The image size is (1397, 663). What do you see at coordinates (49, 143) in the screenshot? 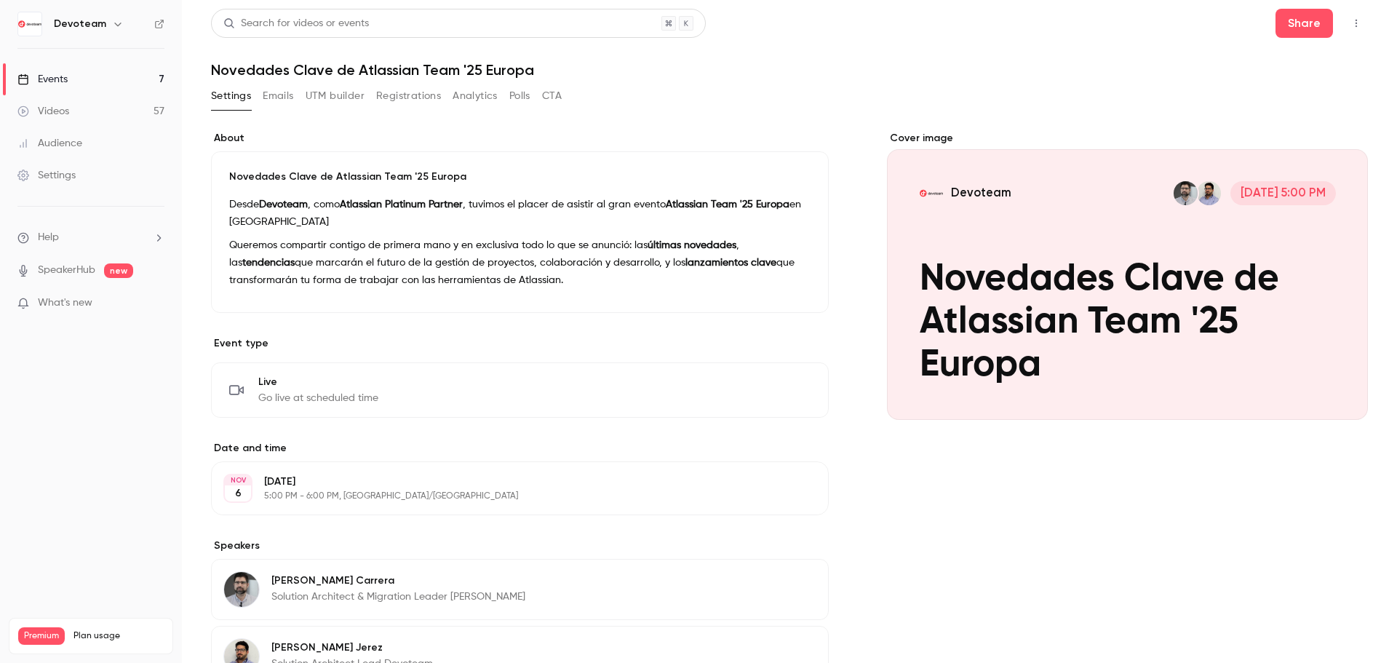
I see `div: Audience` at bounding box center [49, 143].